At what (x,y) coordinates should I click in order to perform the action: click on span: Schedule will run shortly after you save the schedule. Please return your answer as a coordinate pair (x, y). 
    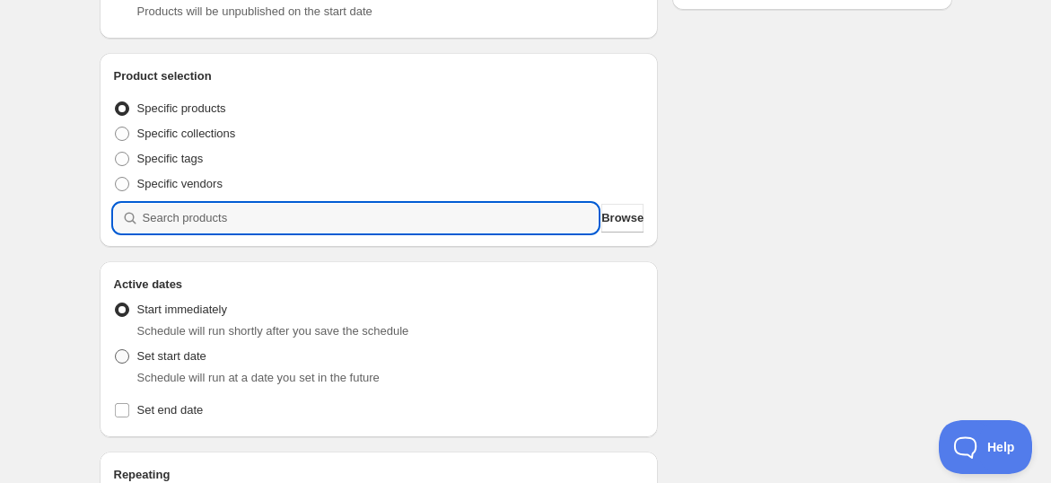
    Looking at the image, I should click on (273, 330).